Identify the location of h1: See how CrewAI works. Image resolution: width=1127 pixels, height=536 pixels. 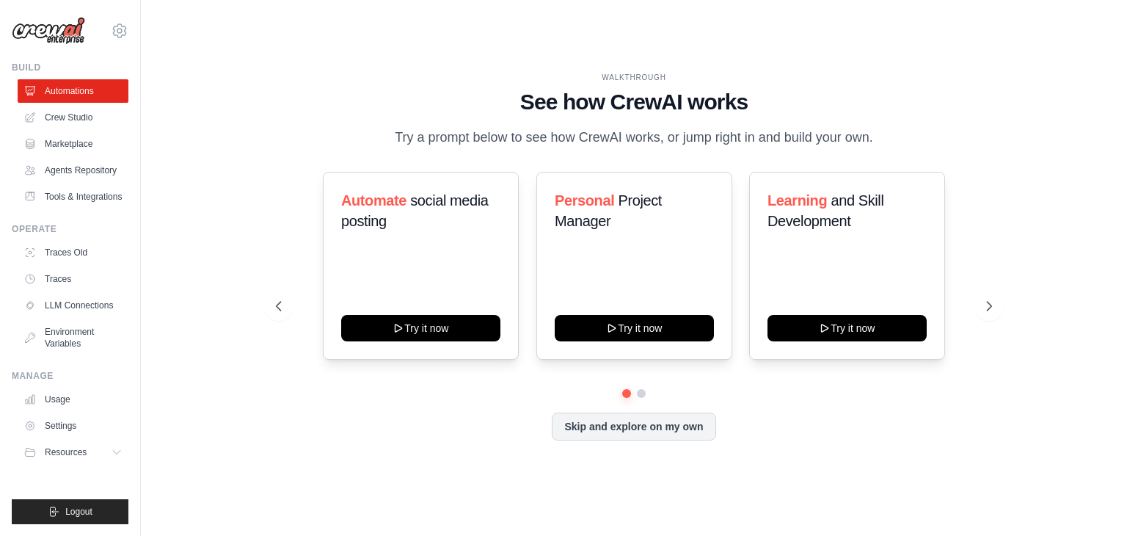
(634, 102).